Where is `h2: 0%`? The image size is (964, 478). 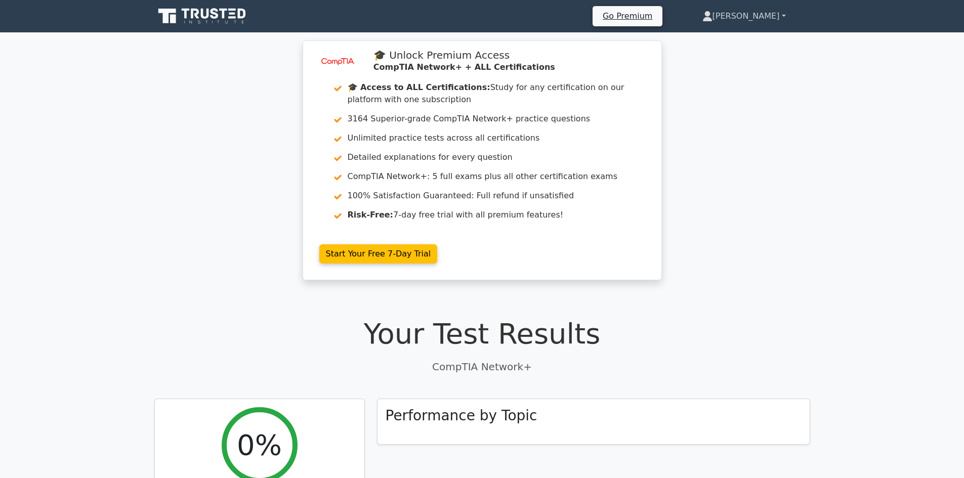 h2: 0% is located at coordinates (259, 445).